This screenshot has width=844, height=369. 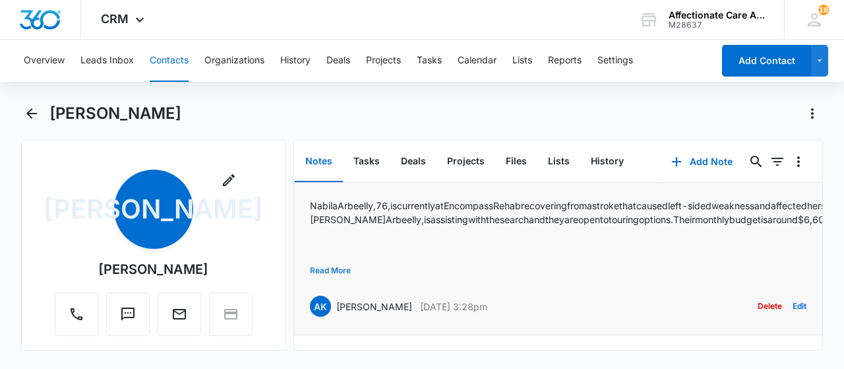 What do you see at coordinates (717, 25) in the screenshot?
I see `div: account id` at bounding box center [717, 25].